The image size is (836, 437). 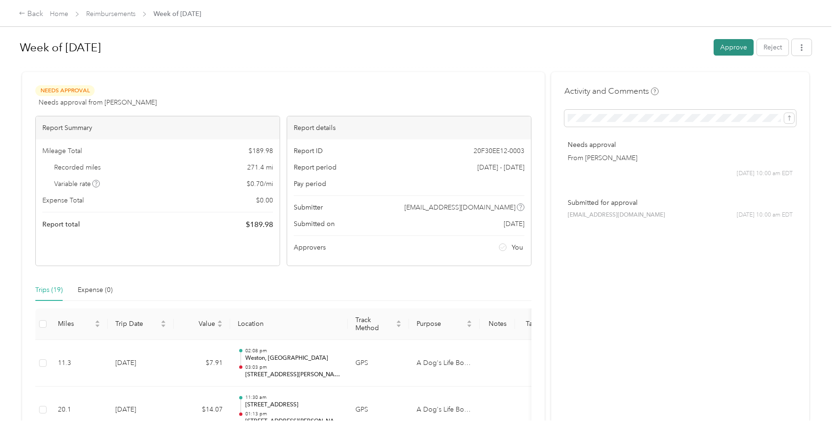 What do you see at coordinates (314, 224) in the screenshot?
I see `span: Submitted on` at bounding box center [314, 224].